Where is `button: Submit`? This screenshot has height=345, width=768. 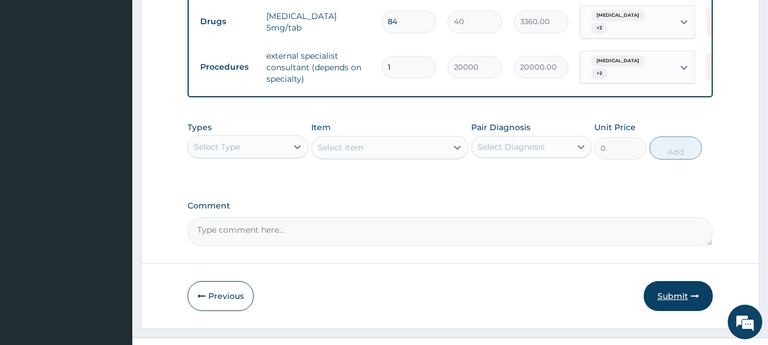
button: Submit is located at coordinates (679, 296).